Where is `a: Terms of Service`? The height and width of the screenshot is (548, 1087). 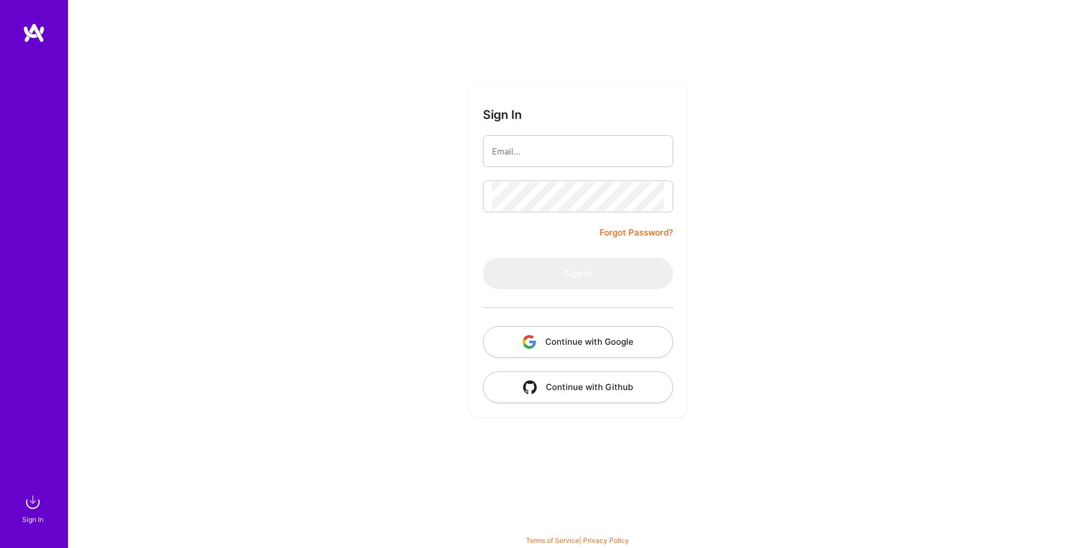
a: Terms of Service is located at coordinates (553, 540).